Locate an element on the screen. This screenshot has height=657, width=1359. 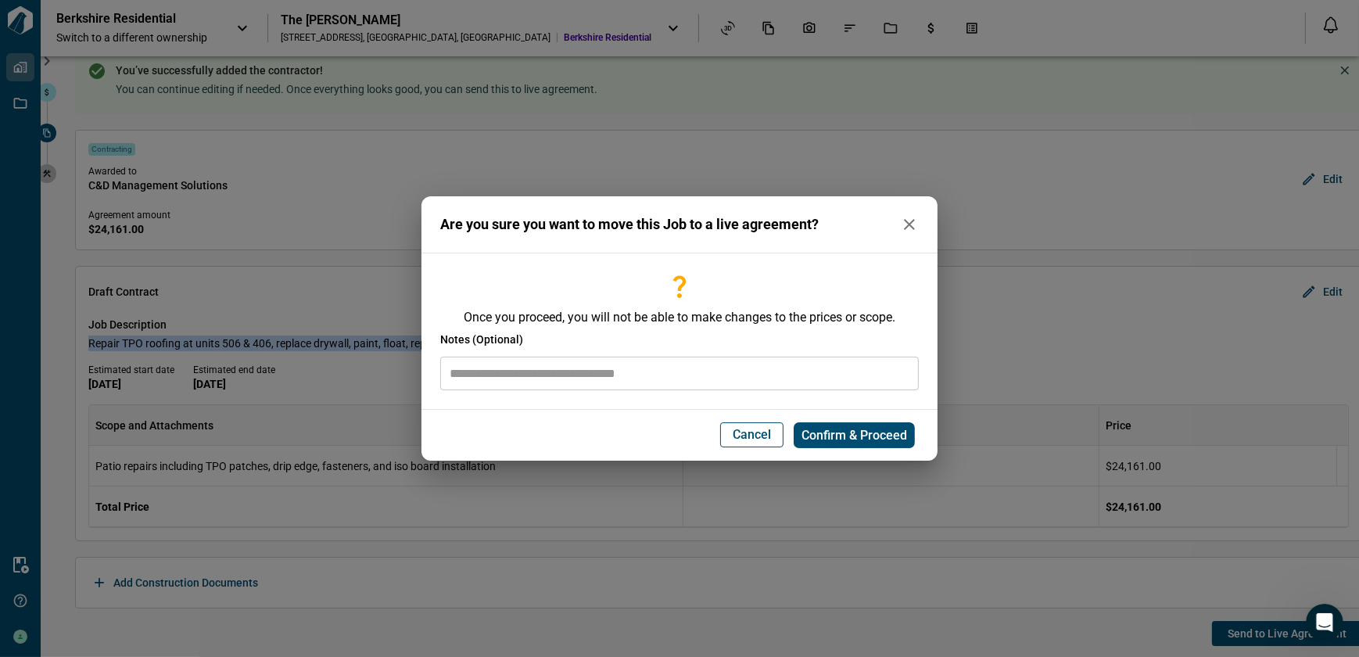
button: Confirm & Proceed is located at coordinates (854, 436).